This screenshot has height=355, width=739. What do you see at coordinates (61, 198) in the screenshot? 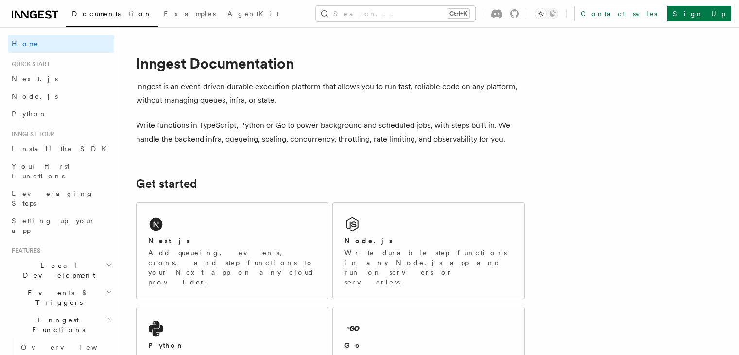
I see `a: Leveraging Steps` at bounding box center [61, 198].